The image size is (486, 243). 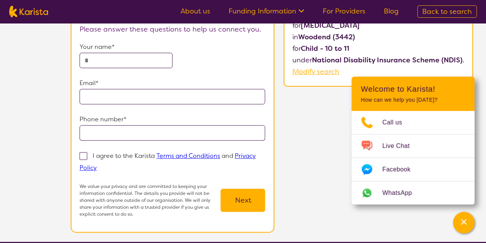 What do you see at coordinates (168, 161) in the screenshot?
I see `p: I agree to the Karista and` at bounding box center [168, 161].